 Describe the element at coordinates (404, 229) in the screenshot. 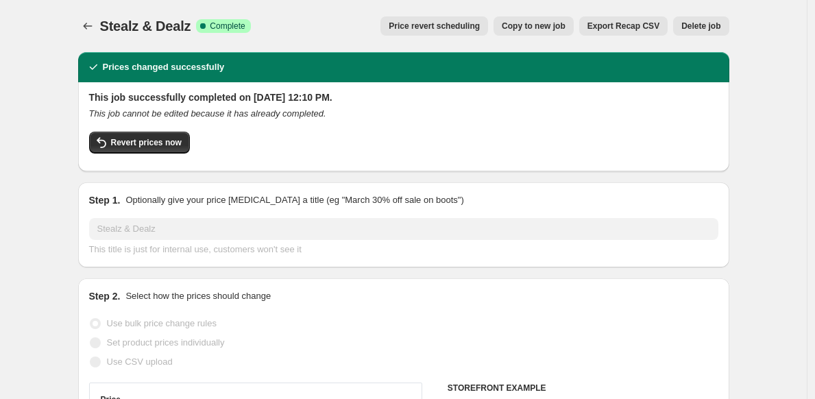

I see `input: 30% off holiday sale` at that location.